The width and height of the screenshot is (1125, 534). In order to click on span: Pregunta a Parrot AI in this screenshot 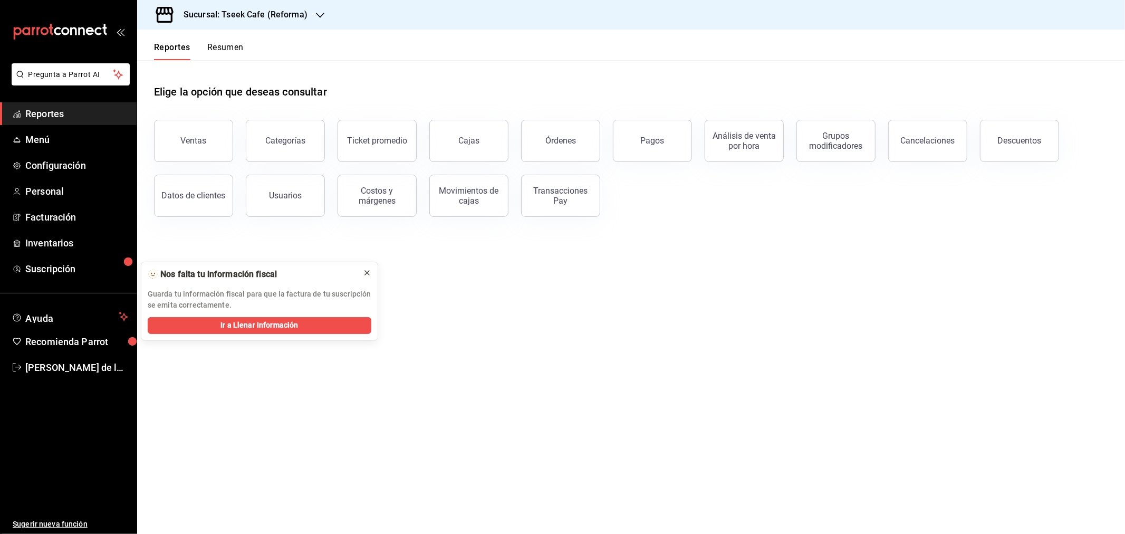, I will do `click(71, 74)`.